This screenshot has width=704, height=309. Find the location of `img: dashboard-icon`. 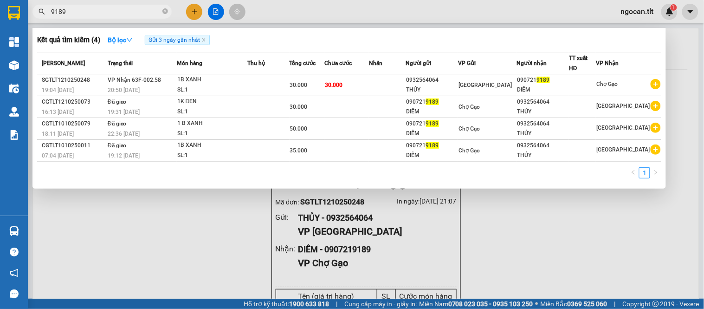

img: dashboard-icon is located at coordinates (14, 42).